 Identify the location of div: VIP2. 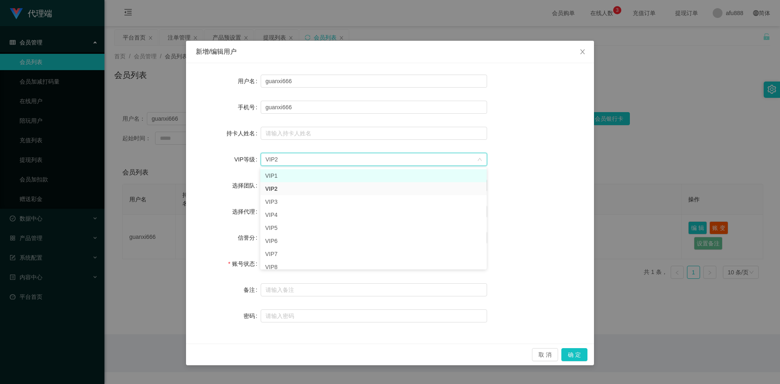
(272, 160).